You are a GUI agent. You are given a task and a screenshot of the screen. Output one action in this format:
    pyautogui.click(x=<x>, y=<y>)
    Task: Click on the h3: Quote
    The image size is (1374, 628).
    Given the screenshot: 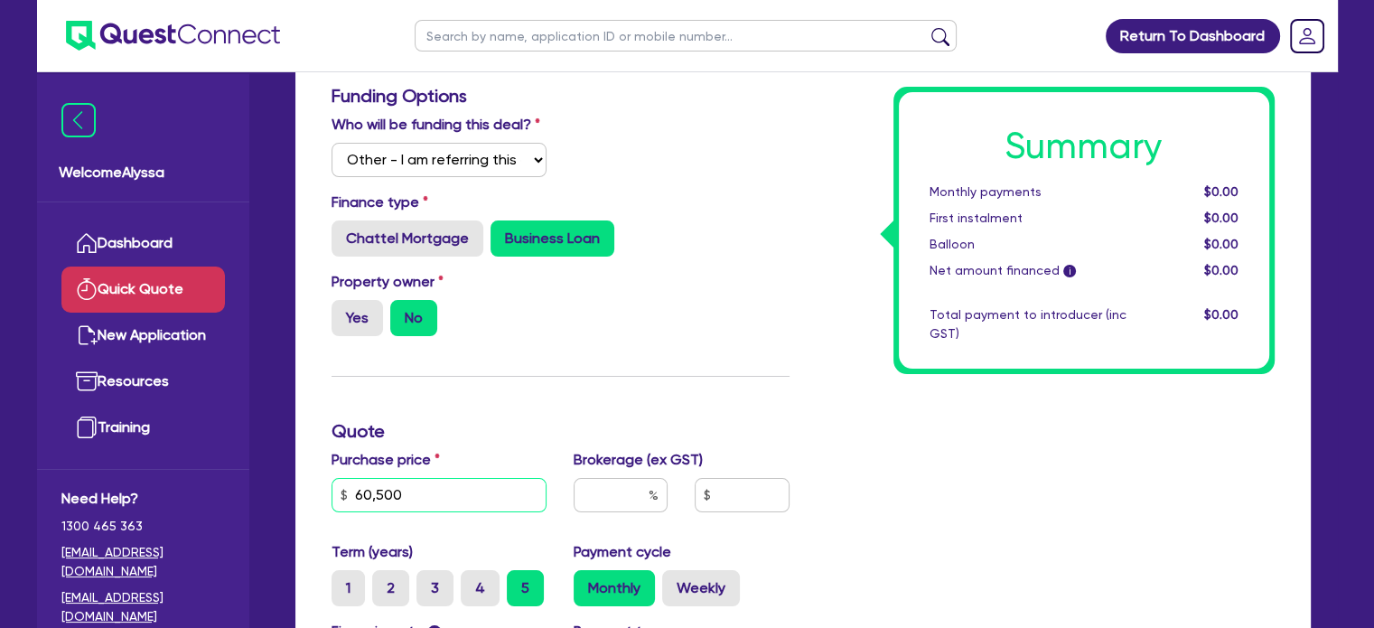 What is the action you would take?
    pyautogui.click(x=560, y=431)
    